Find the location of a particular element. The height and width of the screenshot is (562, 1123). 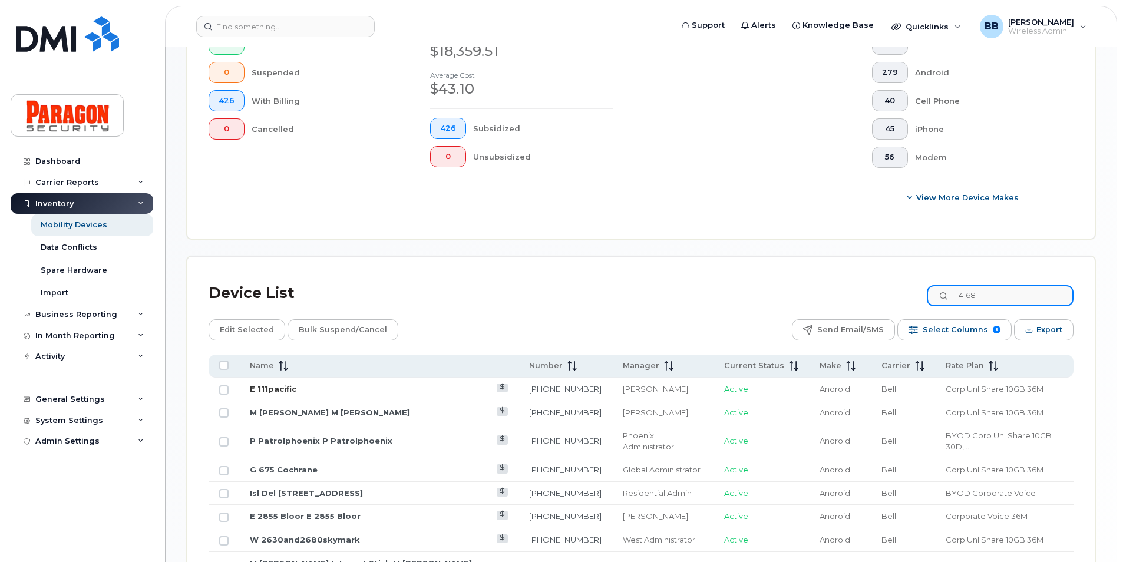

span: Number is located at coordinates (545, 366).